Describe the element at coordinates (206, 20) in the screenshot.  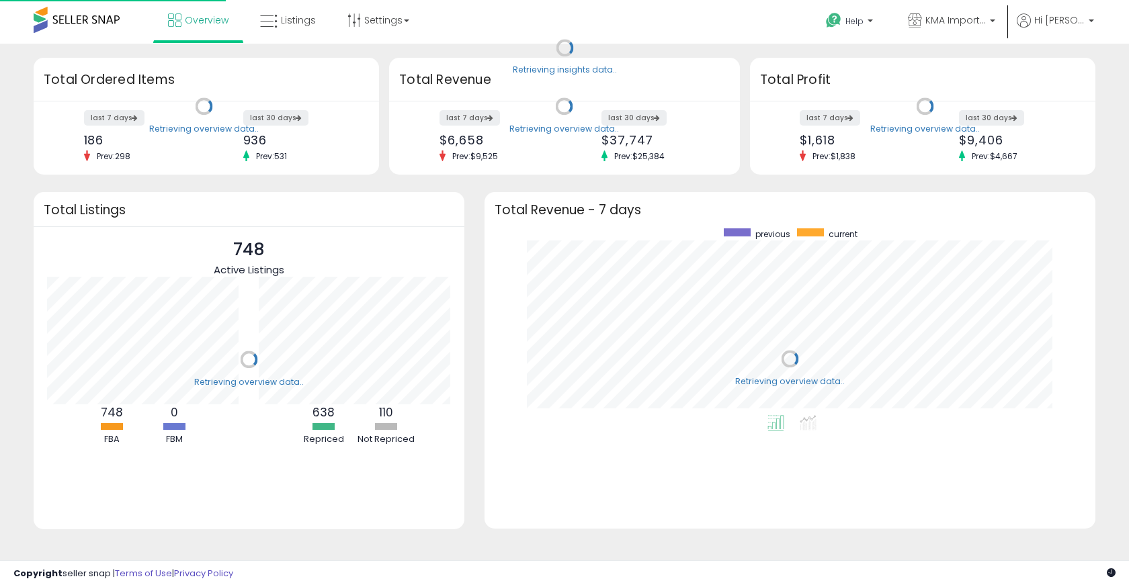
I see `span: Overview` at that location.